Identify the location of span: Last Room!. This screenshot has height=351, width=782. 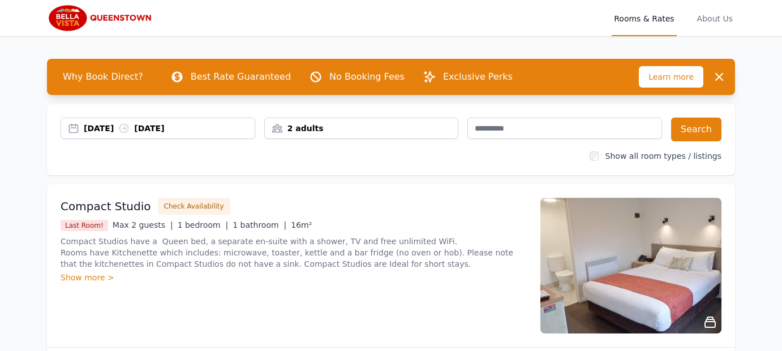
(84, 226).